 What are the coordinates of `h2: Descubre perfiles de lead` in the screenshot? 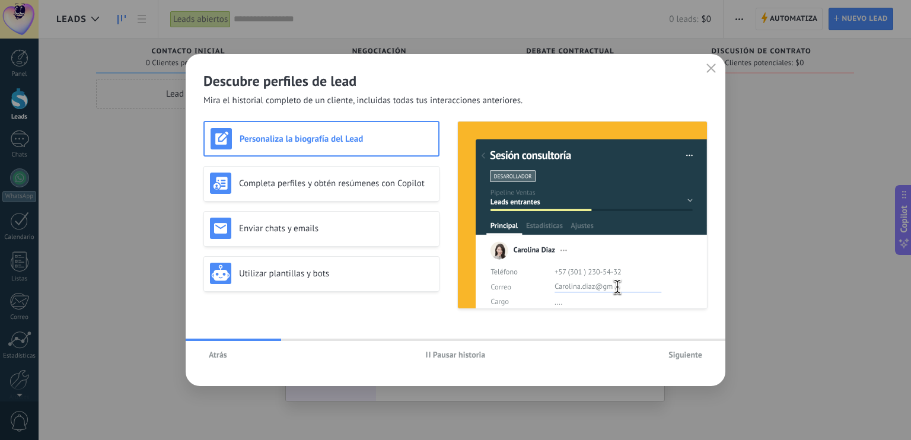 It's located at (456, 81).